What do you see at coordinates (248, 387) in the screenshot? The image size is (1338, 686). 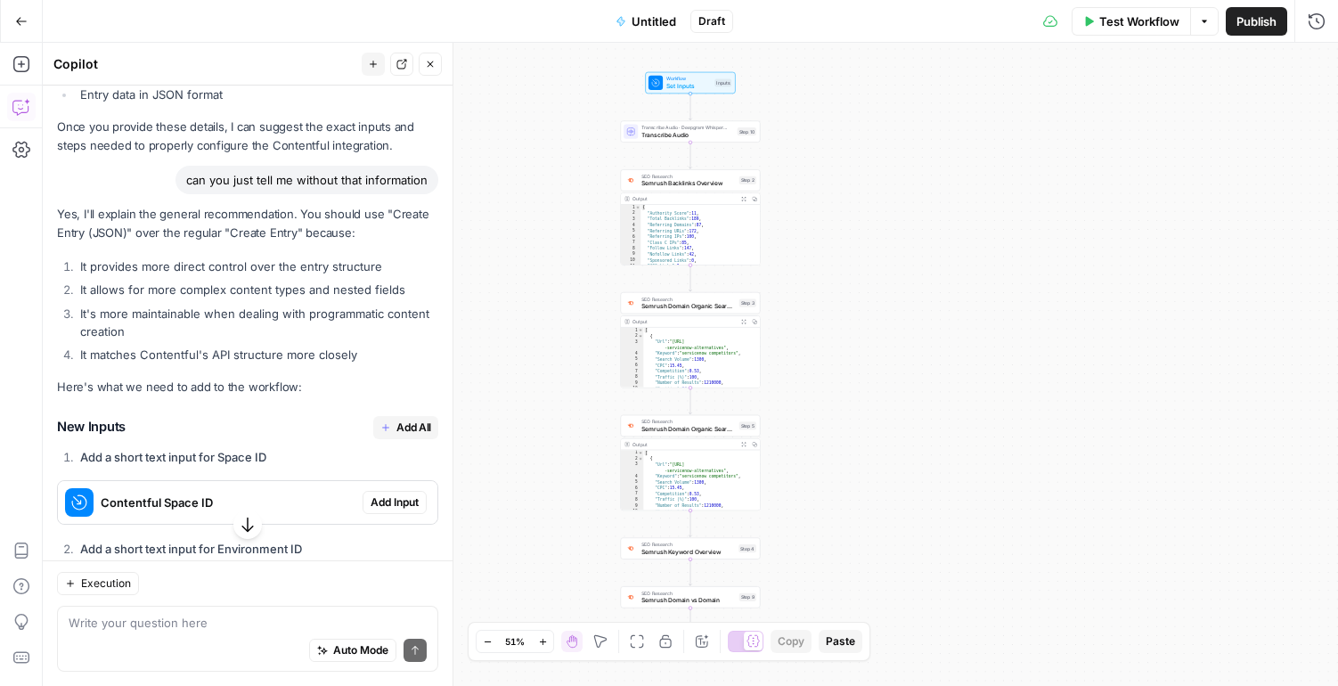 I see `p: Here's what we need to add to the workflow:` at bounding box center [248, 387].